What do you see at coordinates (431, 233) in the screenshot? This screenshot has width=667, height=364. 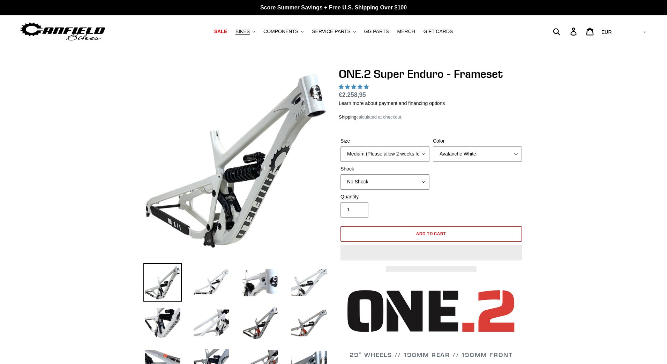 I see `span: Add to cart` at bounding box center [431, 233].